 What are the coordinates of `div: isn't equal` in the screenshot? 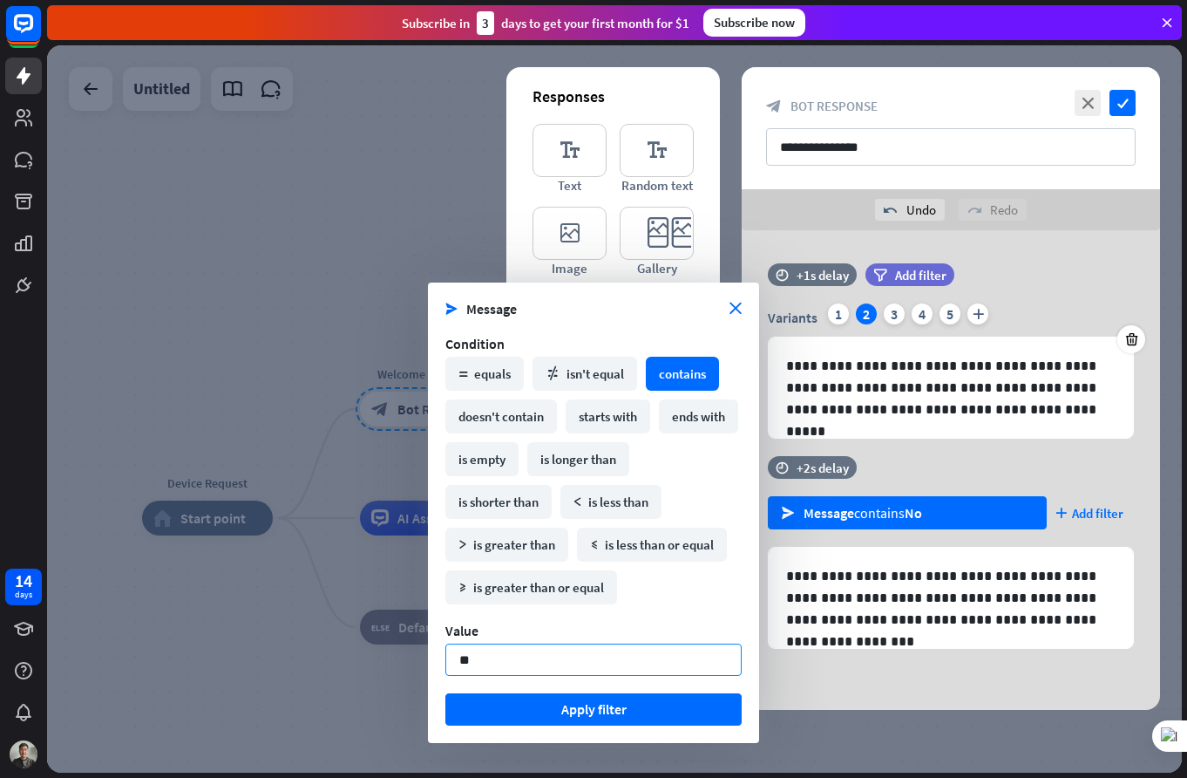 It's located at (585, 373).